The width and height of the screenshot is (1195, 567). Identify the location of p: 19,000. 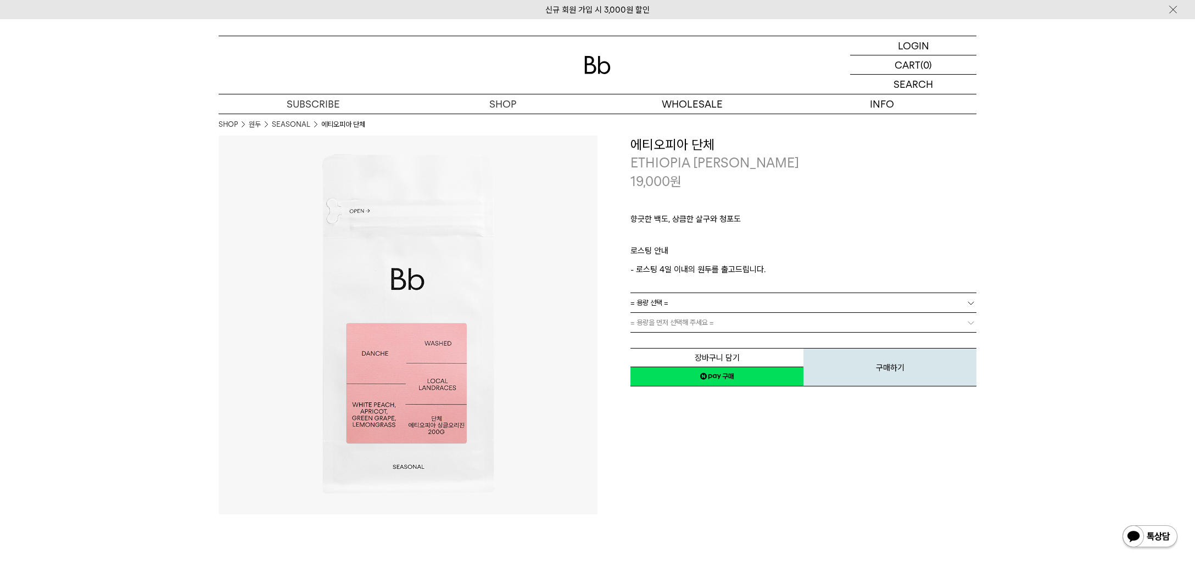
(656, 182).